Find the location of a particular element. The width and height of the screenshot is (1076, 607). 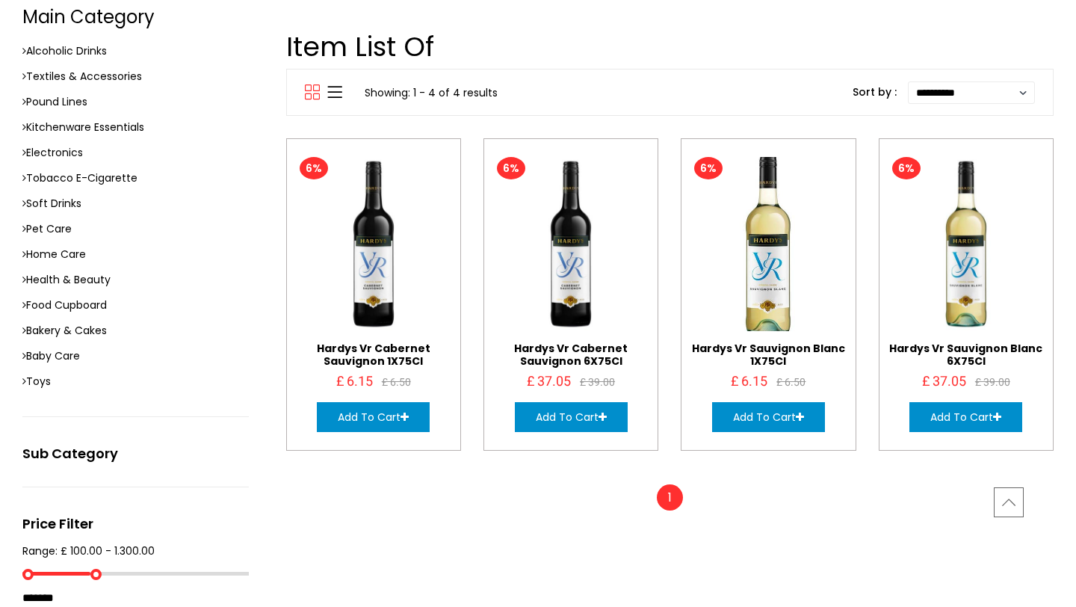

a: Home Care is located at coordinates (135, 254).